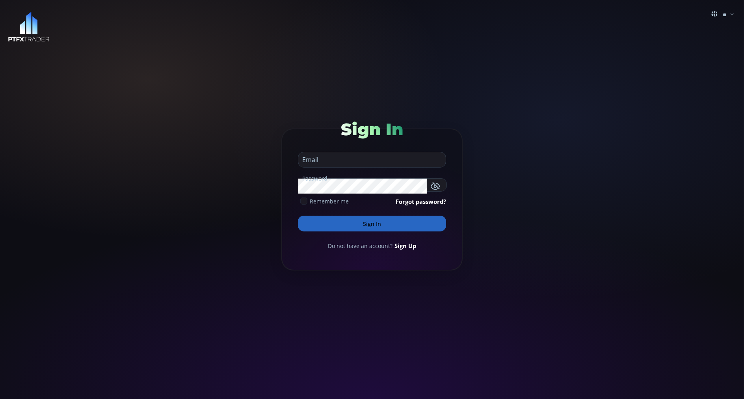  What do you see at coordinates (372, 224) in the screenshot?
I see `button: Sign In` at bounding box center [372, 224].